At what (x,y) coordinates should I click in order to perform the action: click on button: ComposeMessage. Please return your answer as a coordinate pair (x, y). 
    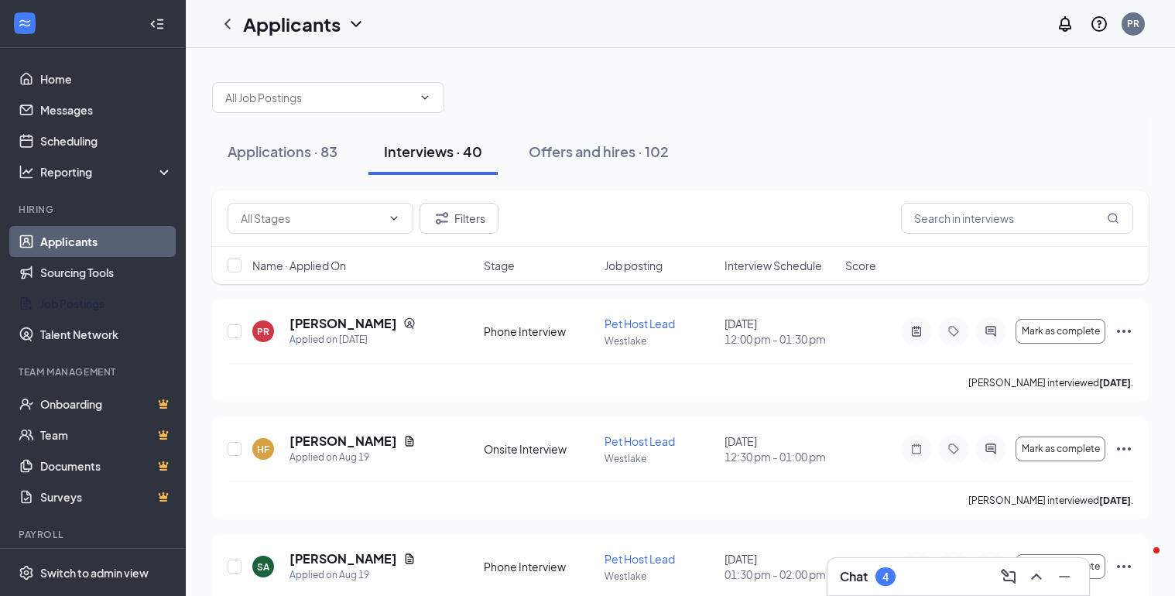
    Looking at the image, I should click on (1008, 576).